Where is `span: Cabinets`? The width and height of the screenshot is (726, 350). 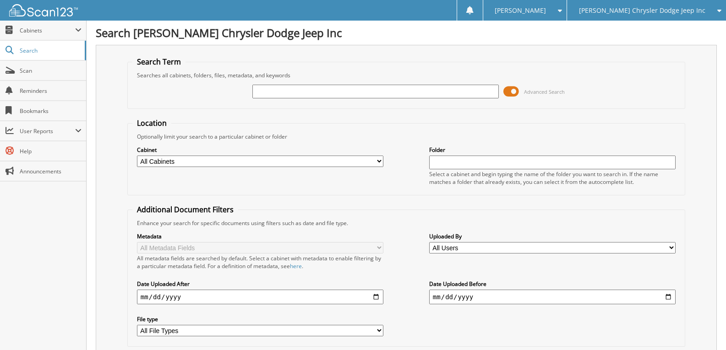 span: Cabinets is located at coordinates (47, 30).